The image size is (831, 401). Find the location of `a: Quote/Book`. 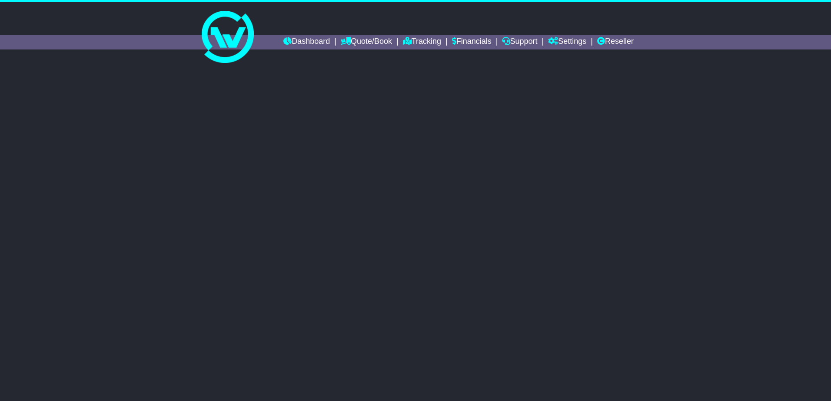

a: Quote/Book is located at coordinates (366, 42).